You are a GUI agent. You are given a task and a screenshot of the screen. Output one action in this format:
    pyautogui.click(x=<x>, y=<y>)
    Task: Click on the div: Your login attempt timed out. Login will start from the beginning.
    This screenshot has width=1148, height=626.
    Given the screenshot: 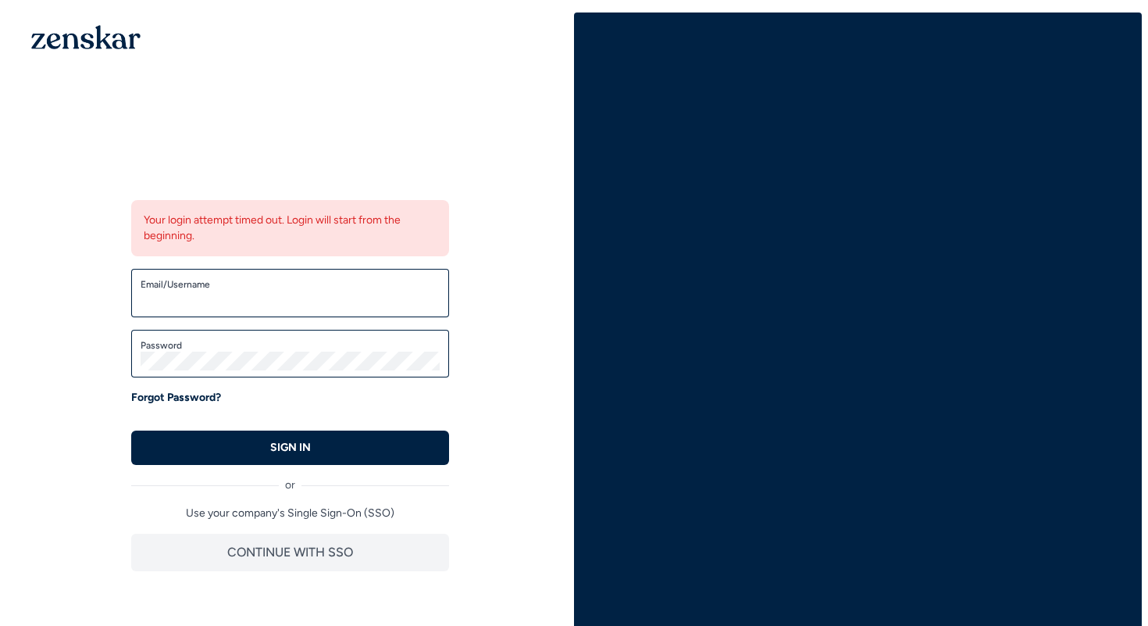 What is the action you would take?
    pyautogui.click(x=290, y=228)
    